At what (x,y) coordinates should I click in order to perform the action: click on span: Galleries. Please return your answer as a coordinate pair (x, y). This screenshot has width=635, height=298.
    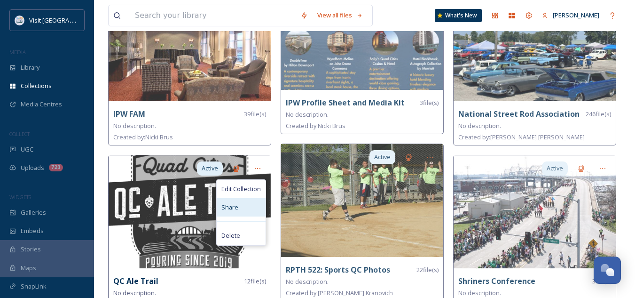
    Looking at the image, I should click on (33, 212).